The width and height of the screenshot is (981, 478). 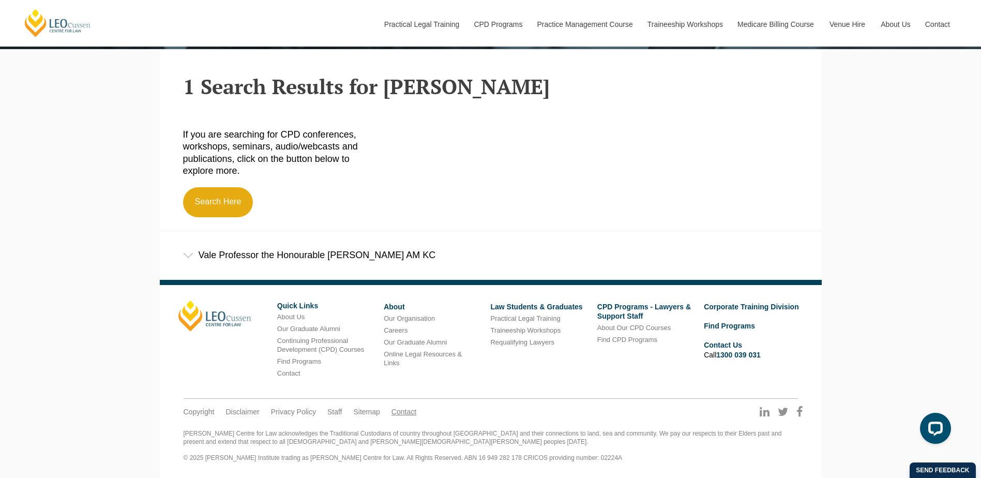 I want to click on a: Continuing Professional Development (CPD) Courses, so click(x=321, y=345).